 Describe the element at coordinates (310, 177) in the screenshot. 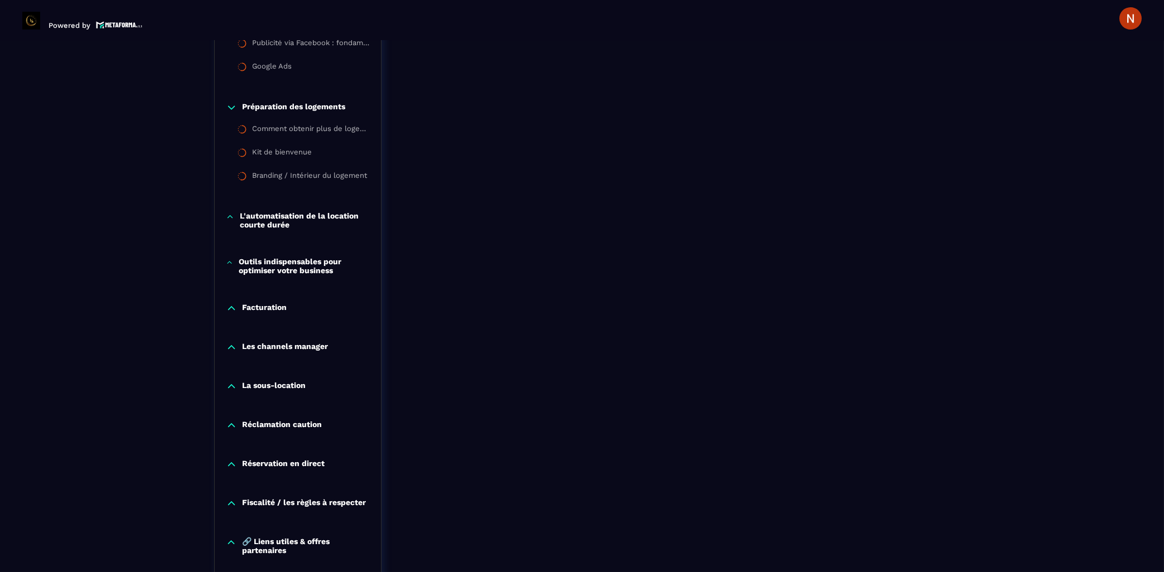

I see `div: Branding / Intérieur du logement` at that location.